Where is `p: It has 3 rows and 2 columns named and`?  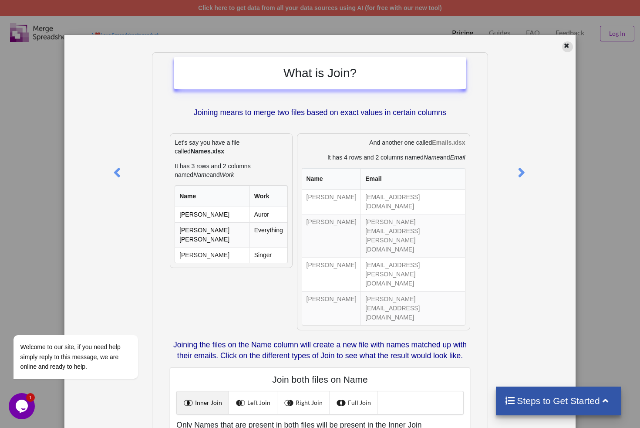 p: It has 3 rows and 2 columns named and is located at coordinates (231, 170).